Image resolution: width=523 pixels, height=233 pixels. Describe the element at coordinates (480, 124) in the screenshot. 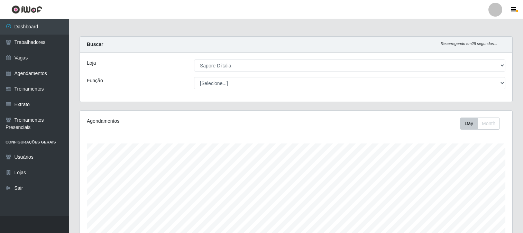

I see `div: First group` at that location.